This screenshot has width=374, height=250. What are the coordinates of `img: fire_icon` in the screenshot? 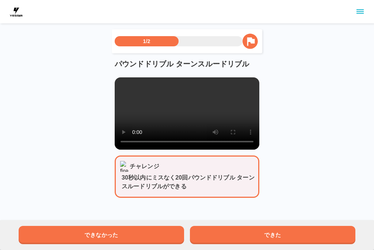 It's located at (124, 167).